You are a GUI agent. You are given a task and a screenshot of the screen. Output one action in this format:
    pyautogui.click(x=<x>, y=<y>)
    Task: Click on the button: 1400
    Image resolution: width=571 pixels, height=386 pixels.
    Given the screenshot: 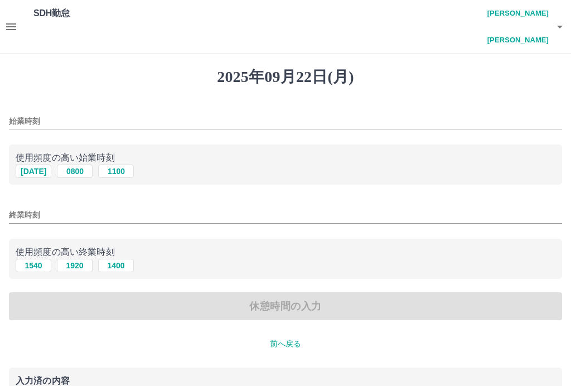 What is the action you would take?
    pyautogui.click(x=116, y=266)
    